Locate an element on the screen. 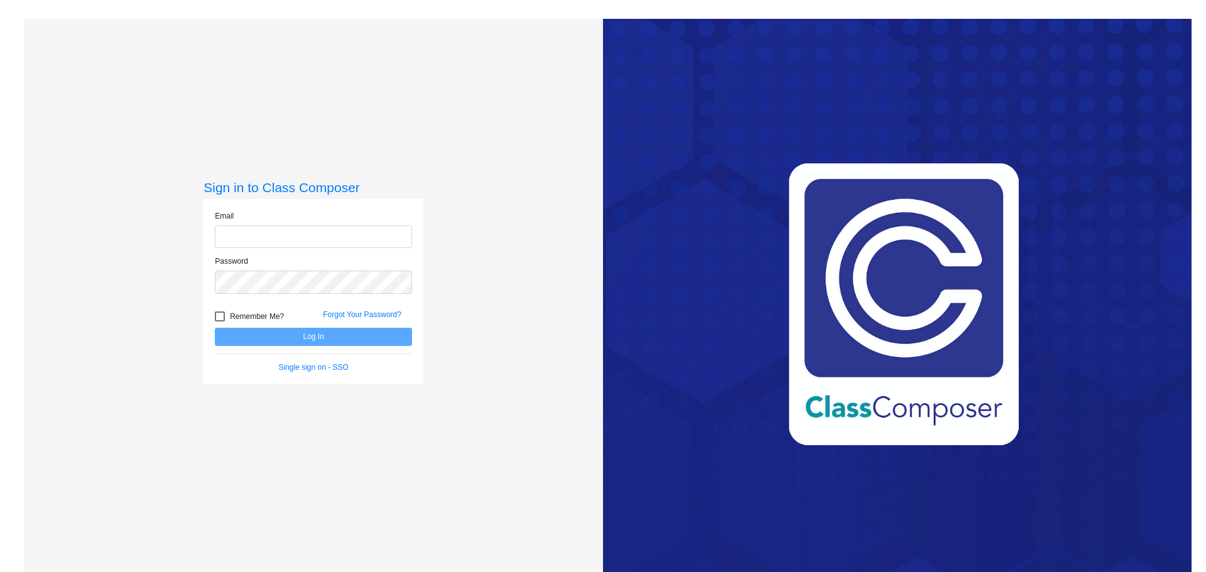 The height and width of the screenshot is (572, 1206). label: Password is located at coordinates (231, 261).